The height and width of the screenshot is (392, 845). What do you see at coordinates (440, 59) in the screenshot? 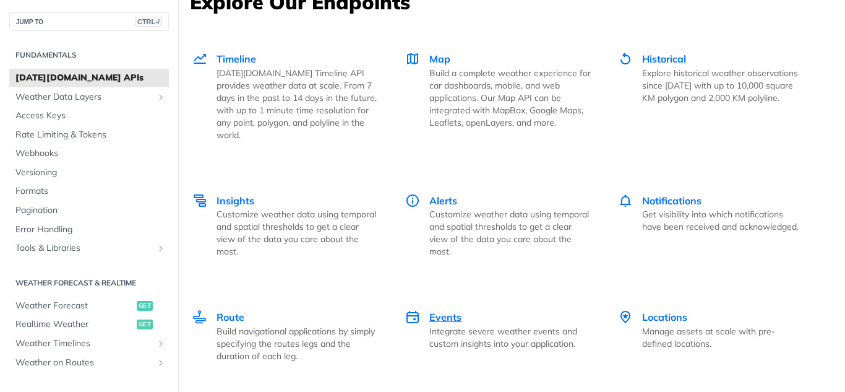
I see `span: Map` at bounding box center [440, 59].